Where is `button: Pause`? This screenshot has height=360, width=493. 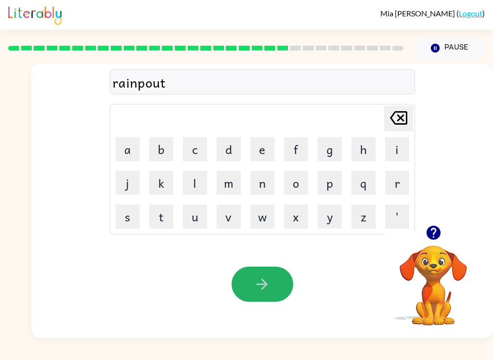 button: Pause is located at coordinates (450, 48).